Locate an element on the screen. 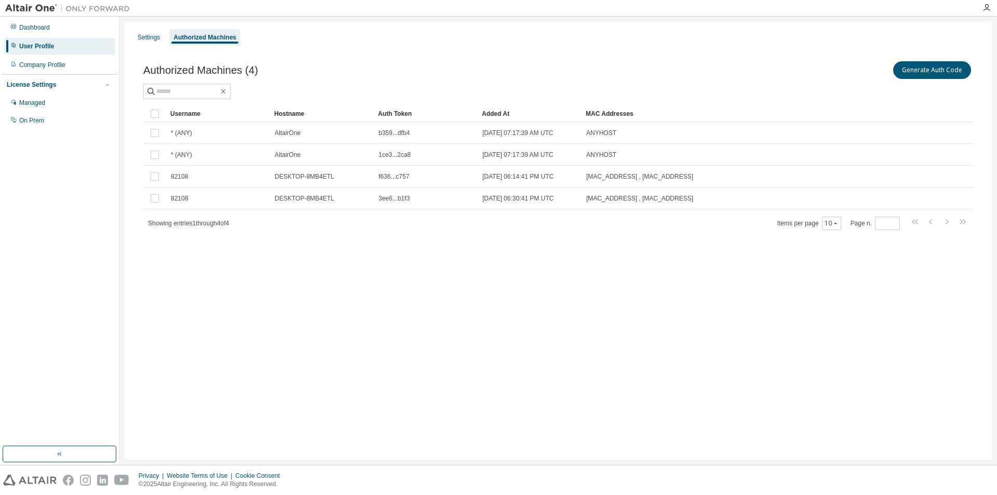 This screenshot has height=495, width=997. div: License Settings is located at coordinates (31, 85).